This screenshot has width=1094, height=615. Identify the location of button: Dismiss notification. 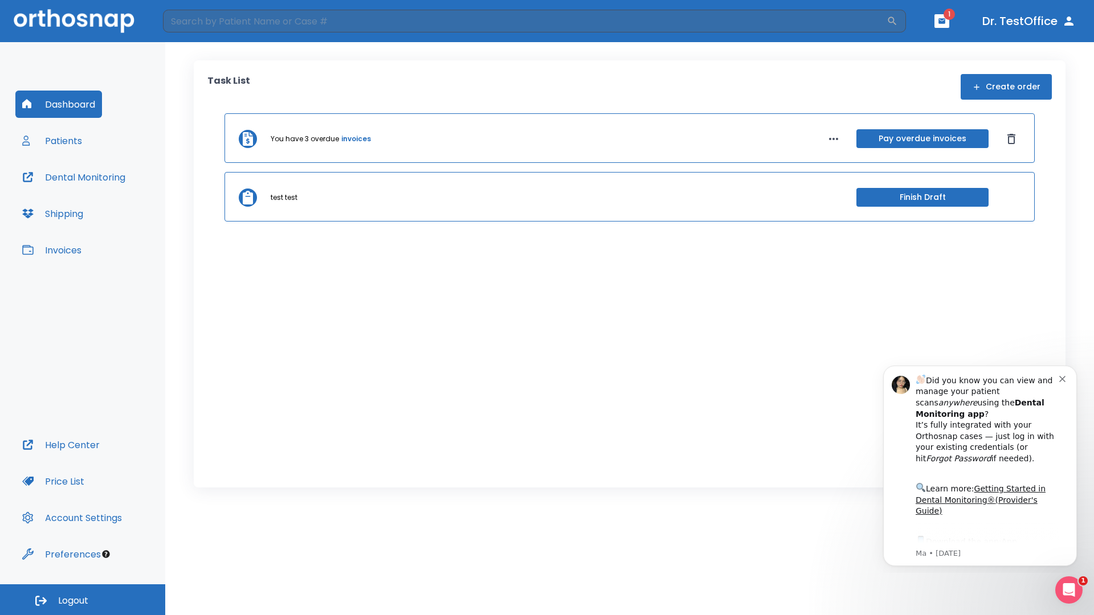
(198, 22).